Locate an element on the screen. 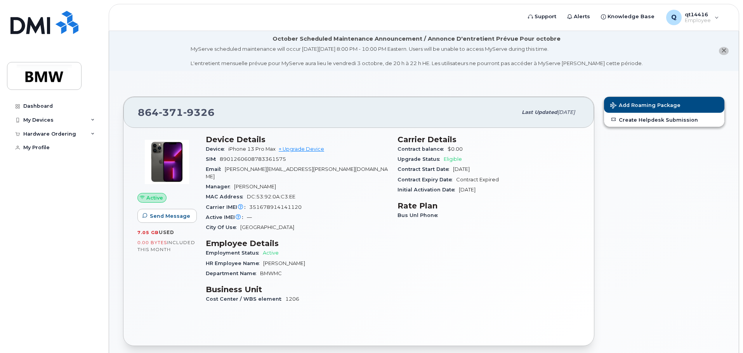  span: Send Message is located at coordinates (170, 216).